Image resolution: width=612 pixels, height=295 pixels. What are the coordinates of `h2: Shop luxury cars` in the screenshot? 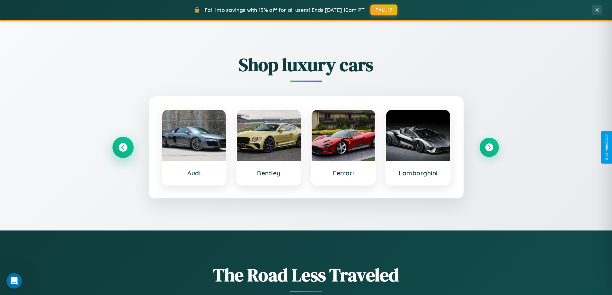 It's located at (306, 65).